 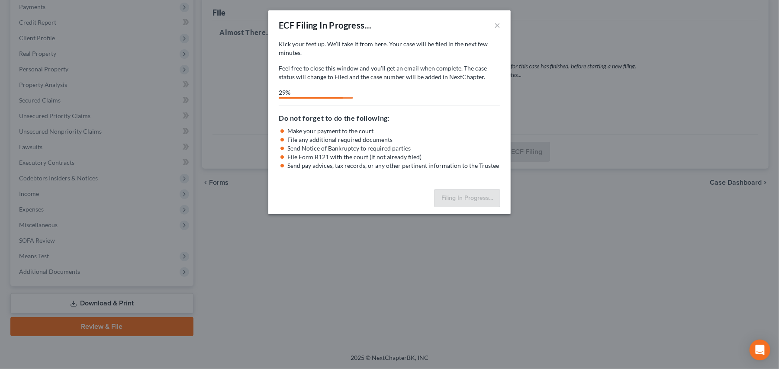 What do you see at coordinates (325, 25) in the screenshot?
I see `div: ECF Filing In Progress...` at bounding box center [325, 25].